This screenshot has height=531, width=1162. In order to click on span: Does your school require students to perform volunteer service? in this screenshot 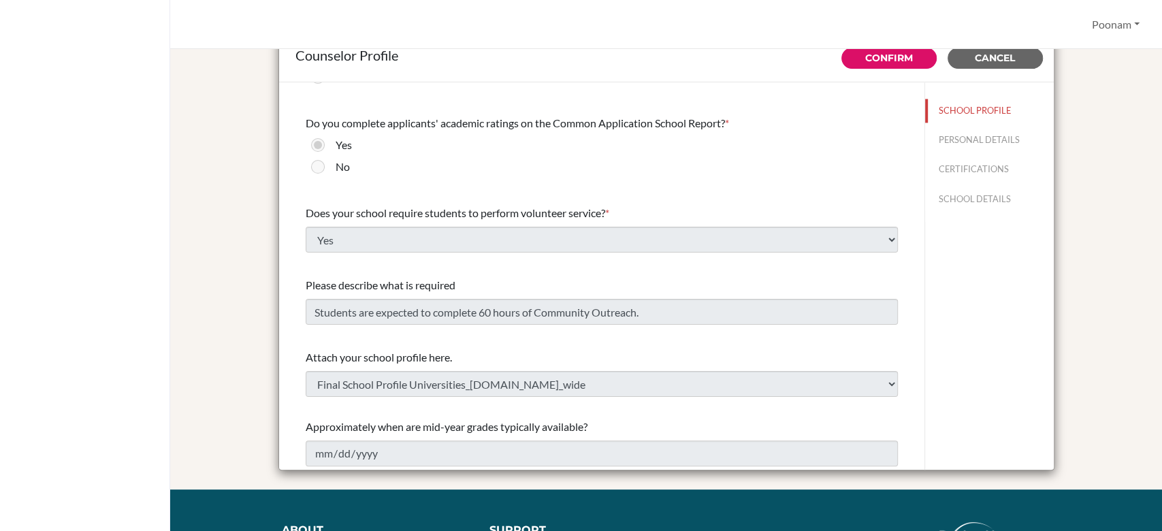, I will do `click(455, 212)`.